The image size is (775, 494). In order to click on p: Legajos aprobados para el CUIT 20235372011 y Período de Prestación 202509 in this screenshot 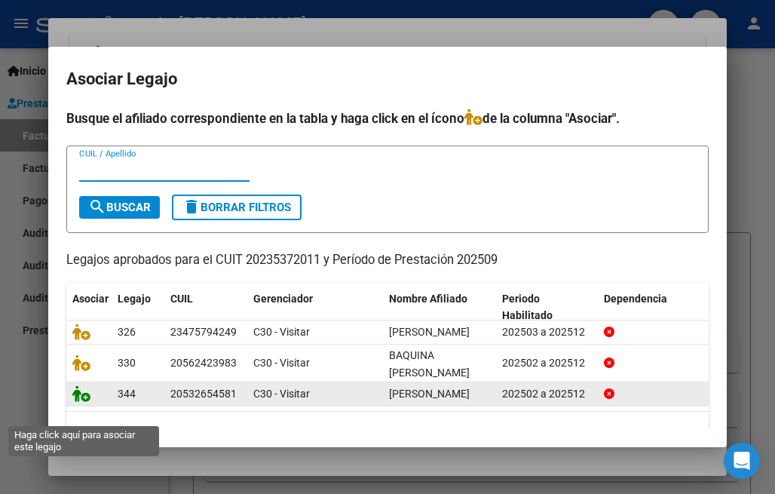, I will do `click(387, 260)`.